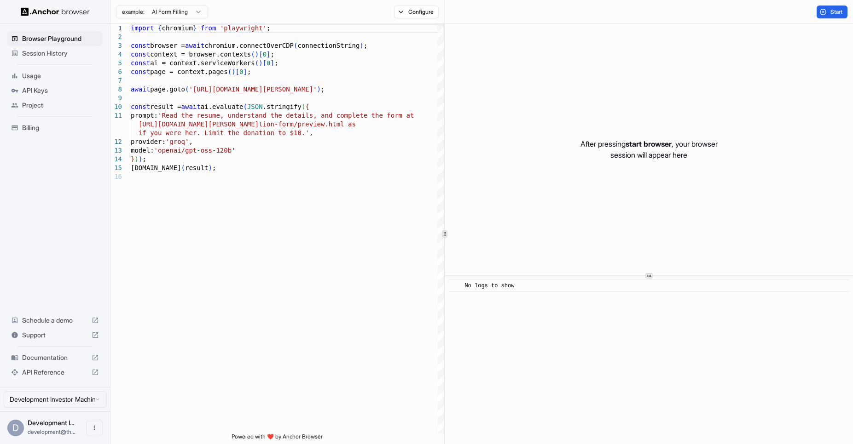  What do you see at coordinates (116, 72) in the screenshot?
I see `div: 6` at bounding box center [116, 72].